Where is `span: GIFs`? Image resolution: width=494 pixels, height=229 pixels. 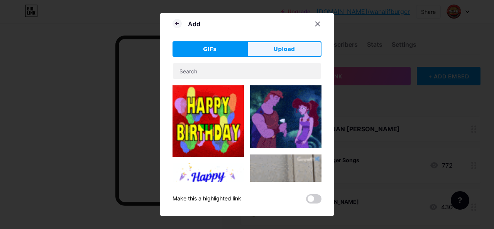 span: GIFs is located at coordinates (210, 49).